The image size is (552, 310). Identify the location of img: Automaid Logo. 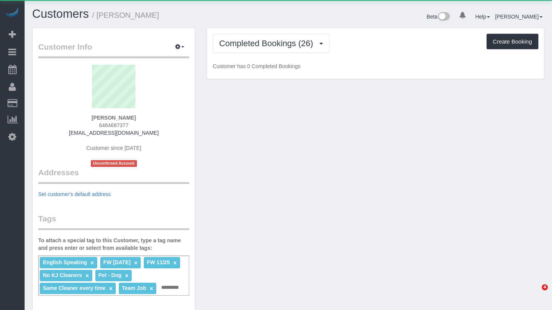
(12, 13).